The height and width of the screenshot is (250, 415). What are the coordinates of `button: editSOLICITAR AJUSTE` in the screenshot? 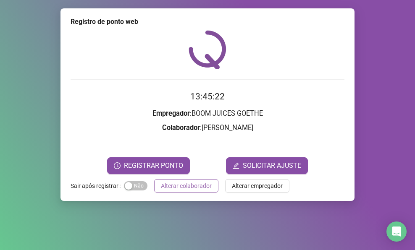 It's located at (267, 166).